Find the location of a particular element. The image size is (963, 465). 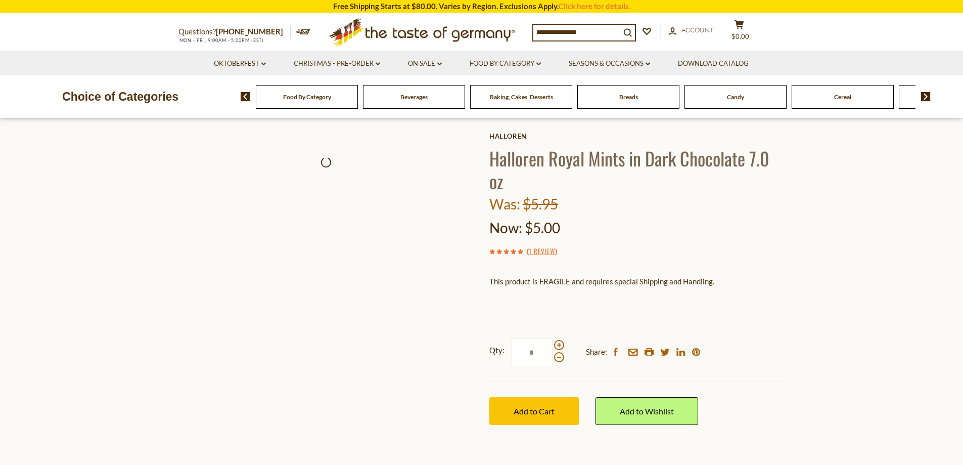

span: Candy is located at coordinates (736, 97).